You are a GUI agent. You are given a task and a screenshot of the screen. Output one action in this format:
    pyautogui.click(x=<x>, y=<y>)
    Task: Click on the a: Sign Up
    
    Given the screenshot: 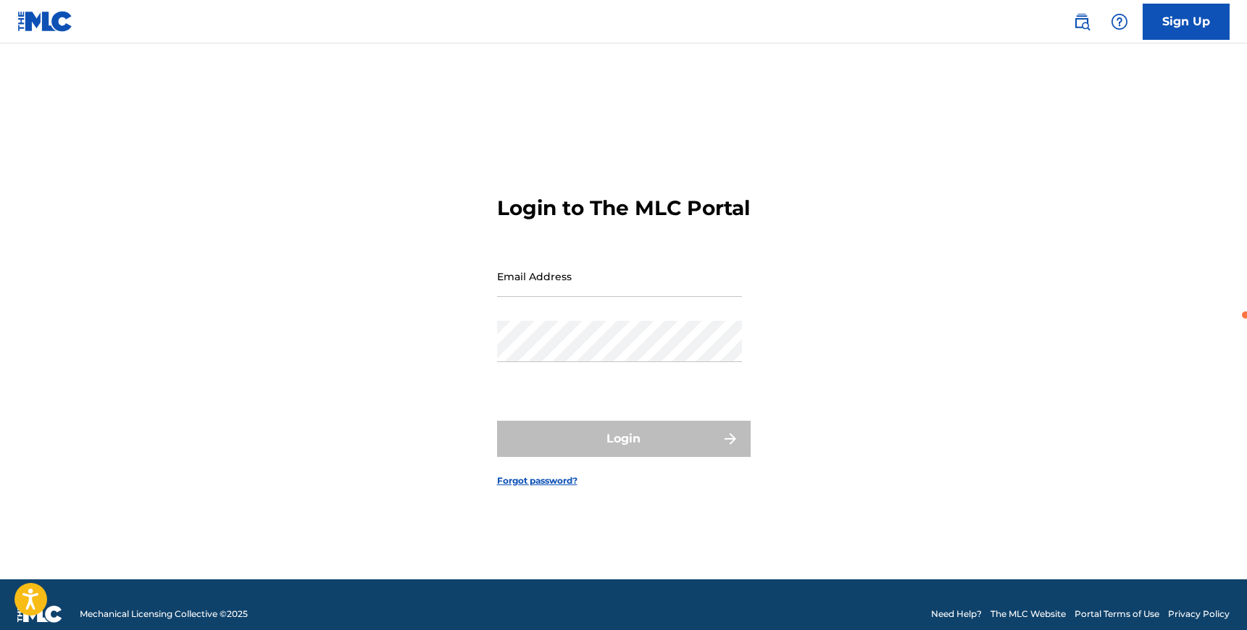 What is the action you would take?
    pyautogui.click(x=1186, y=22)
    